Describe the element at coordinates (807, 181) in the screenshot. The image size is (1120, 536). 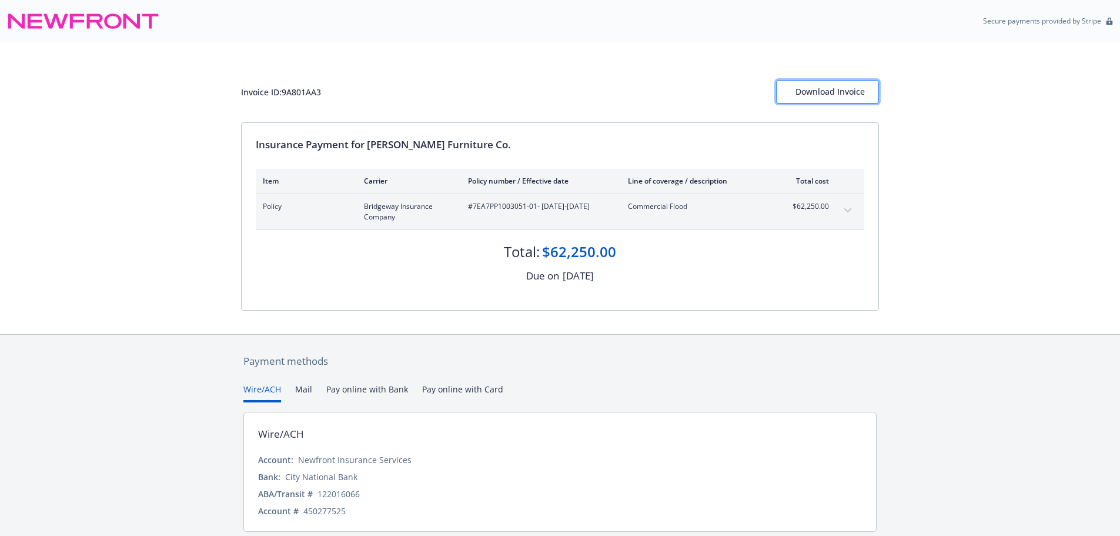
I see `div: Total cost` at that location.